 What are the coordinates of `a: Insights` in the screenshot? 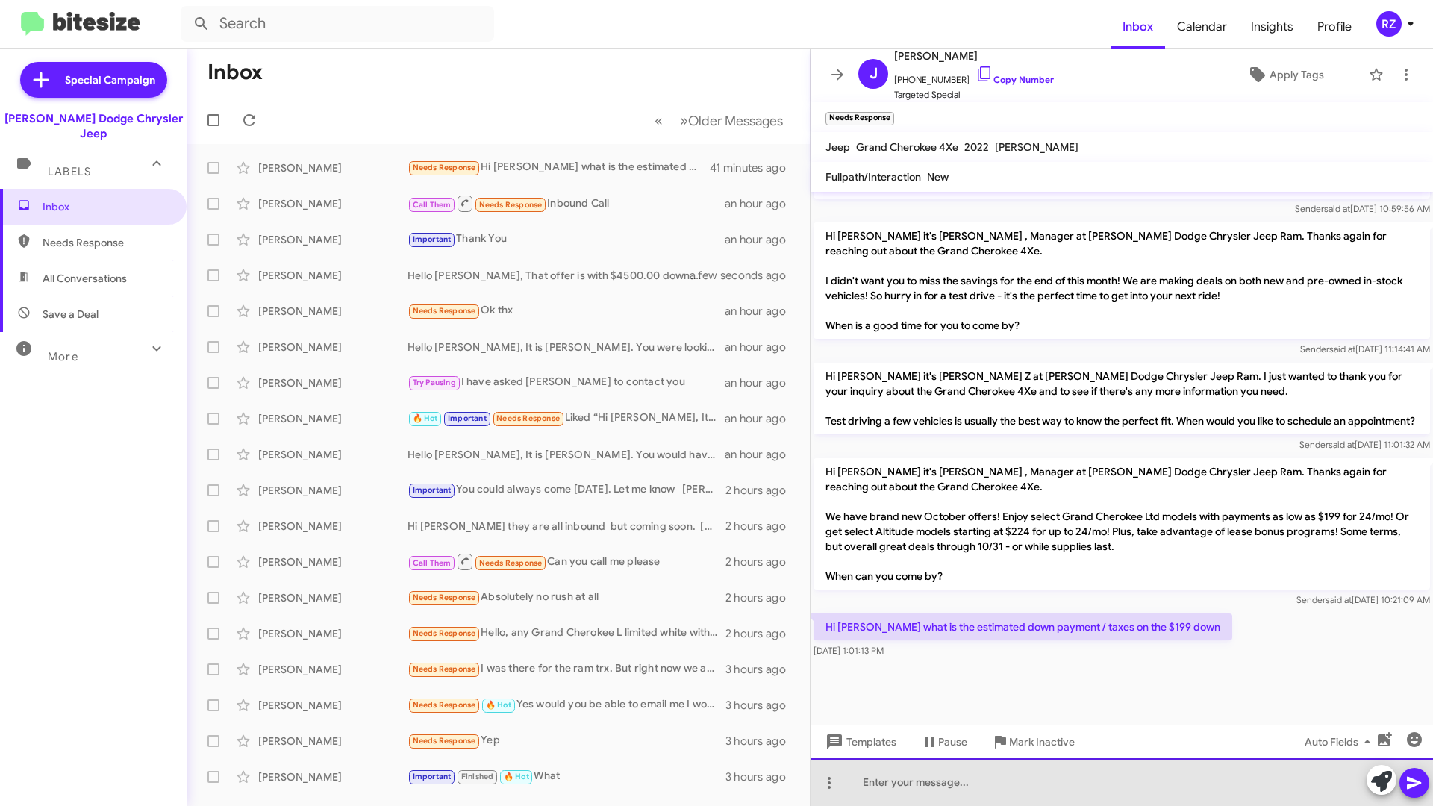 It's located at (1272, 27).